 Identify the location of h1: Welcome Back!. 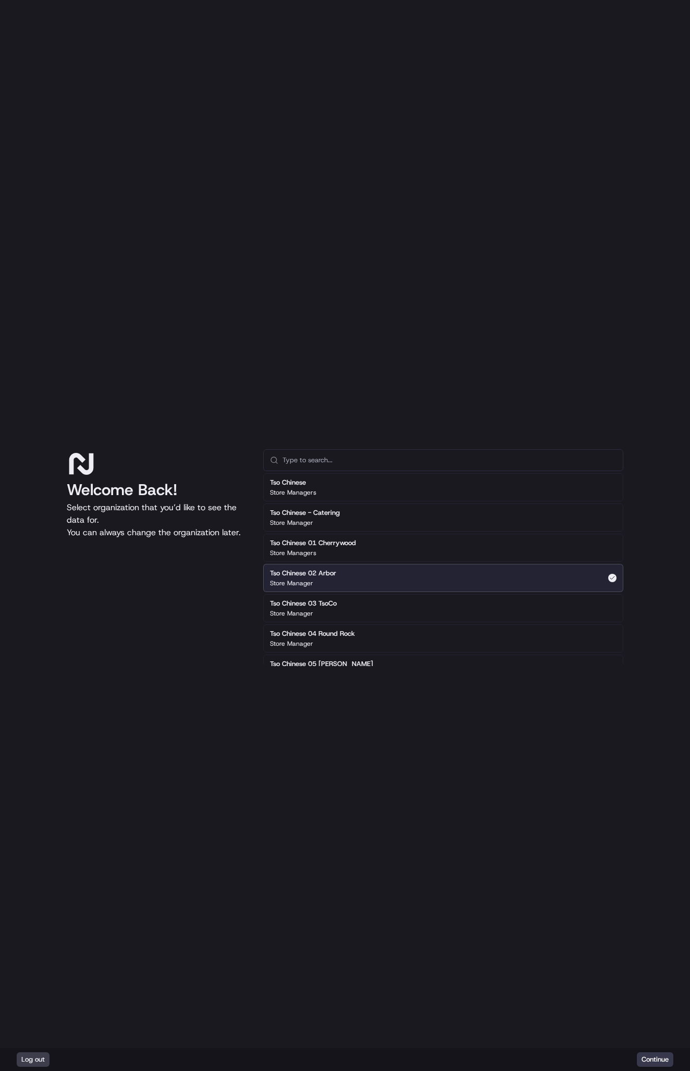
(156, 490).